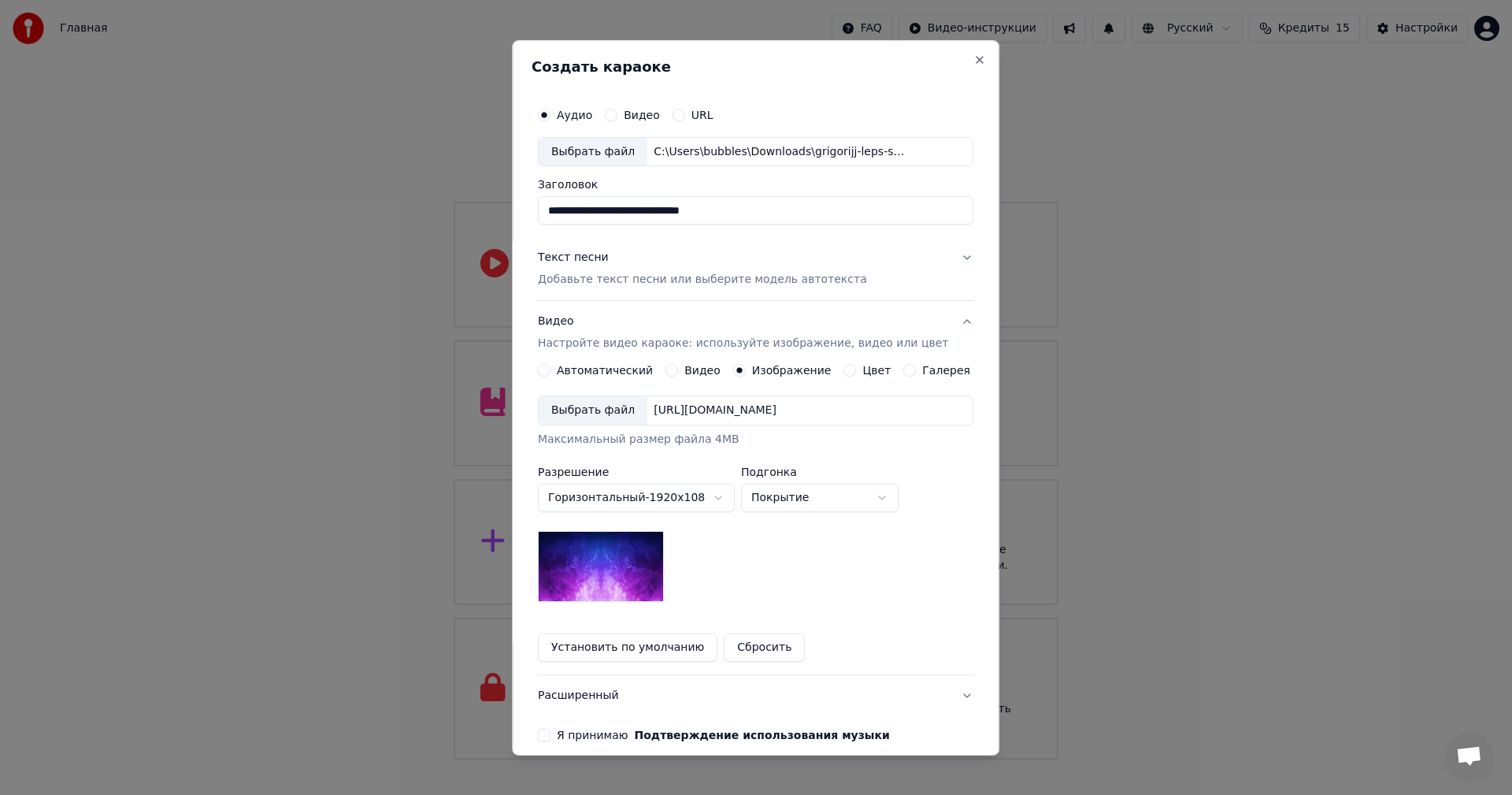 The image size is (1512, 795). What do you see at coordinates (755, 439) in the screenshot?
I see `div: Максимальный размер файла 4MB` at bounding box center [755, 439].